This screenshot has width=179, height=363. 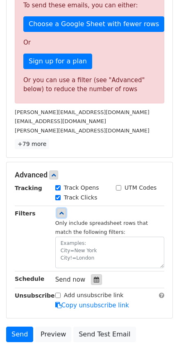 What do you see at coordinates (70, 280) in the screenshot?
I see `span: Send now` at bounding box center [70, 280].